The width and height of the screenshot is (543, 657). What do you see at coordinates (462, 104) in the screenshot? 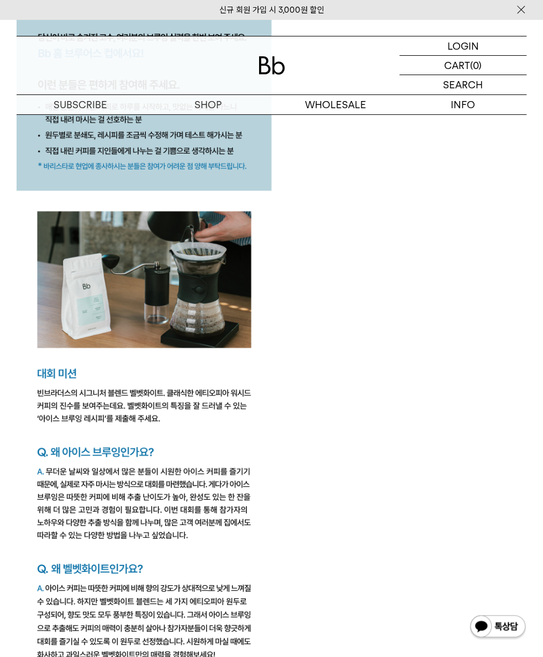
I see `p: INFO` at bounding box center [462, 104].